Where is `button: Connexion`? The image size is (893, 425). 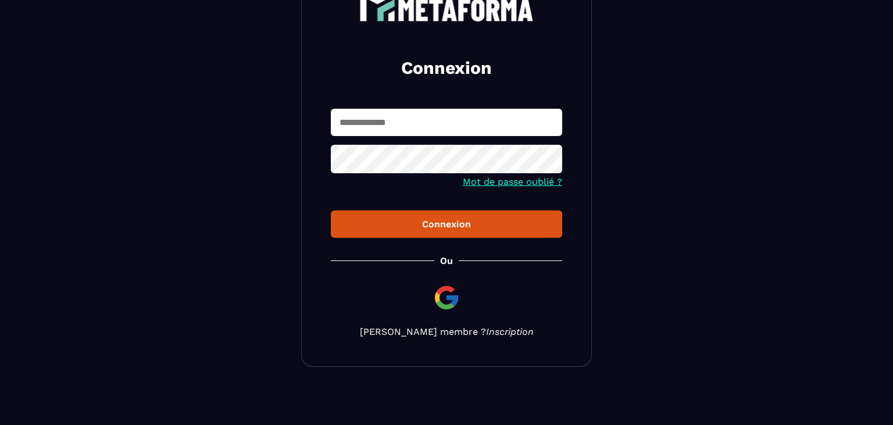 button: Connexion is located at coordinates (447, 224).